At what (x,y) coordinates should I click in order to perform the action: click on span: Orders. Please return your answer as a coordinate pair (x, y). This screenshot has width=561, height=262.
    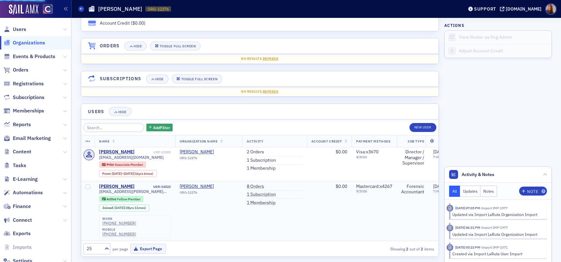
    Looking at the image, I should click on (20, 70).